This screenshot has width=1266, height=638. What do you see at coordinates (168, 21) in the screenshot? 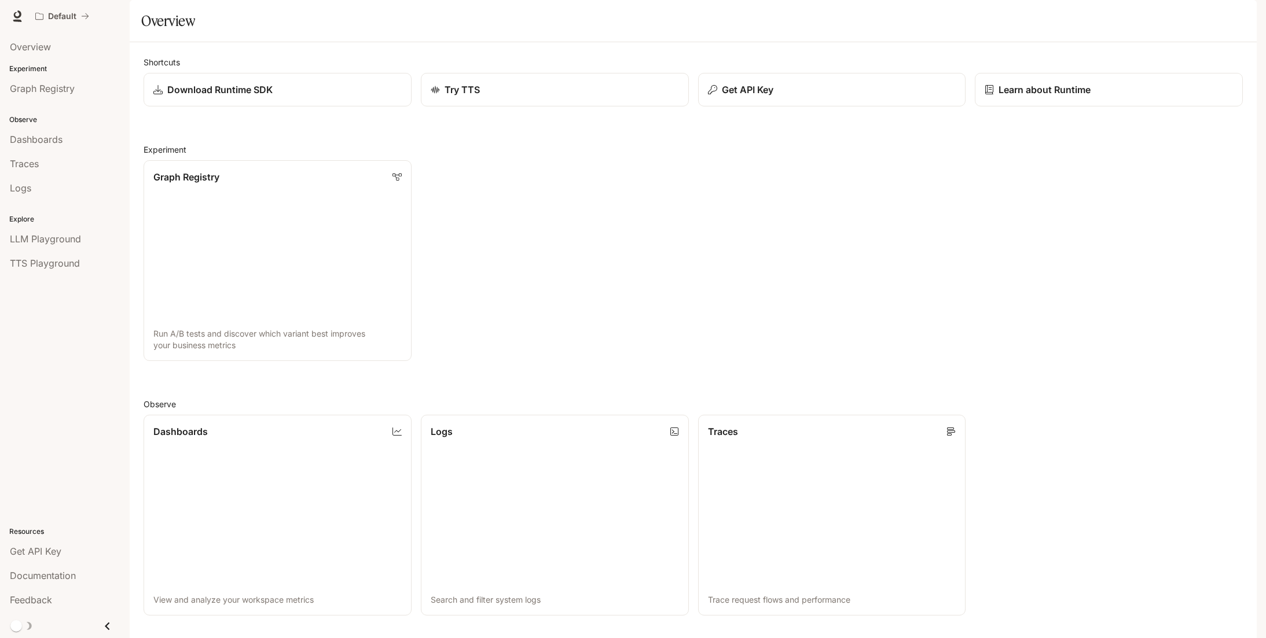
I see `h1: Overview` at bounding box center [168, 21].